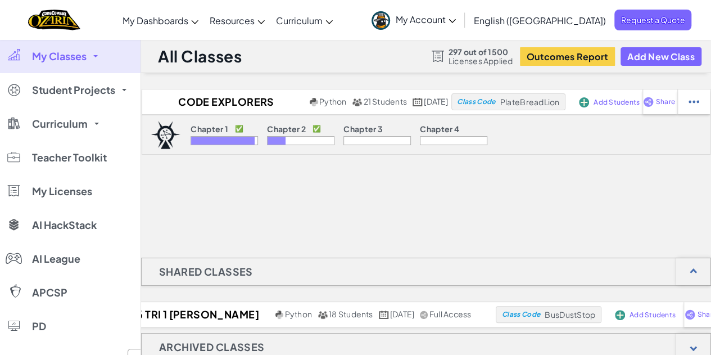 The width and height of the screenshot is (711, 355). What do you see at coordinates (155, 20) in the screenshot?
I see `span: My Dashboards` at bounding box center [155, 20].